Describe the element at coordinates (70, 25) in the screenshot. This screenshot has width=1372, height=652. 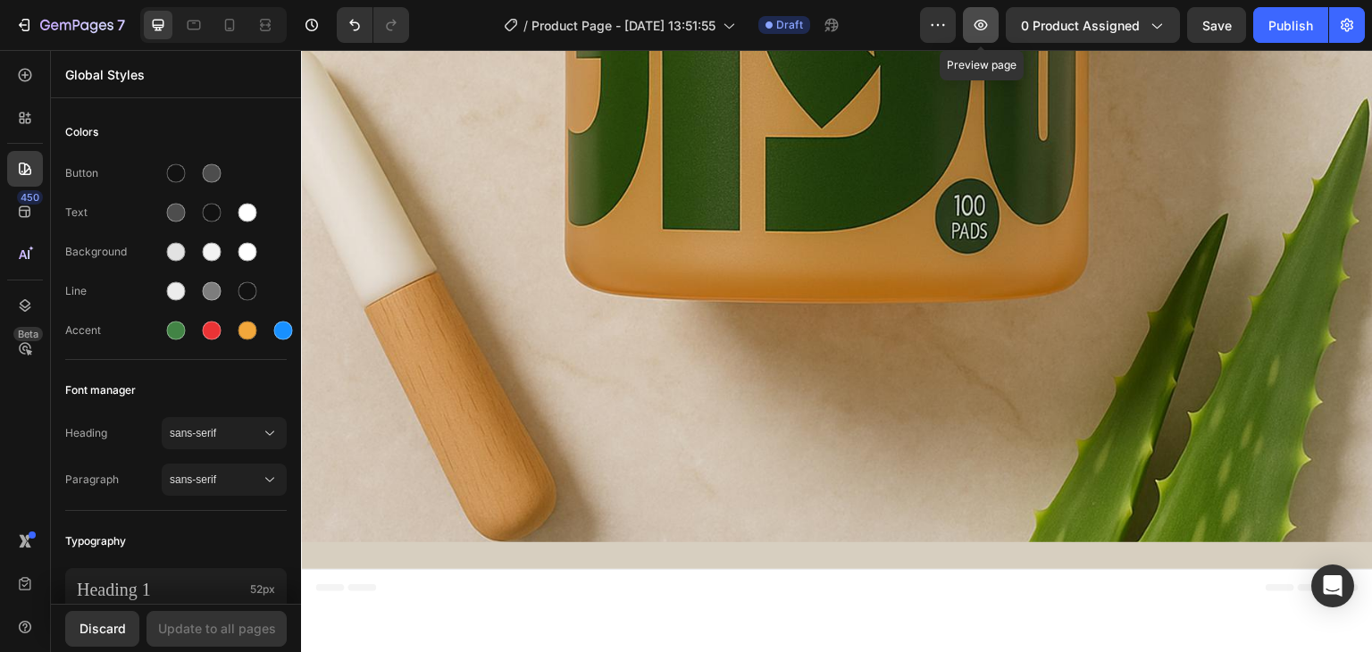
I see `button: 7` at that location.